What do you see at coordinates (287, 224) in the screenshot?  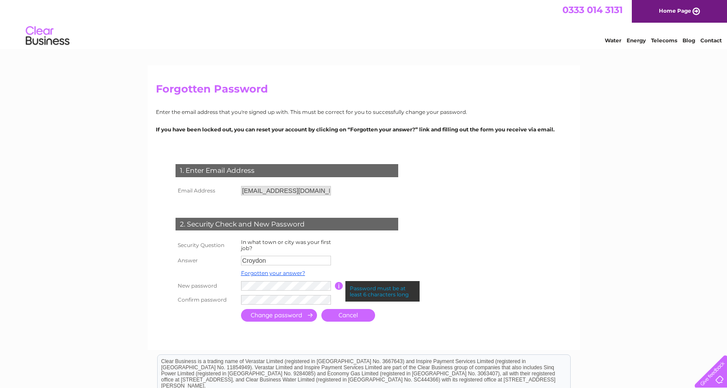 I see `div: 2. Security Check and New Password` at bounding box center [287, 224].